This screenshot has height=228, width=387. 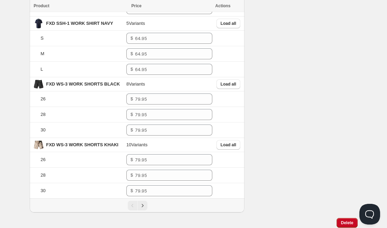 What do you see at coordinates (42, 69) in the screenshot?
I see `span: L` at bounding box center [42, 69].